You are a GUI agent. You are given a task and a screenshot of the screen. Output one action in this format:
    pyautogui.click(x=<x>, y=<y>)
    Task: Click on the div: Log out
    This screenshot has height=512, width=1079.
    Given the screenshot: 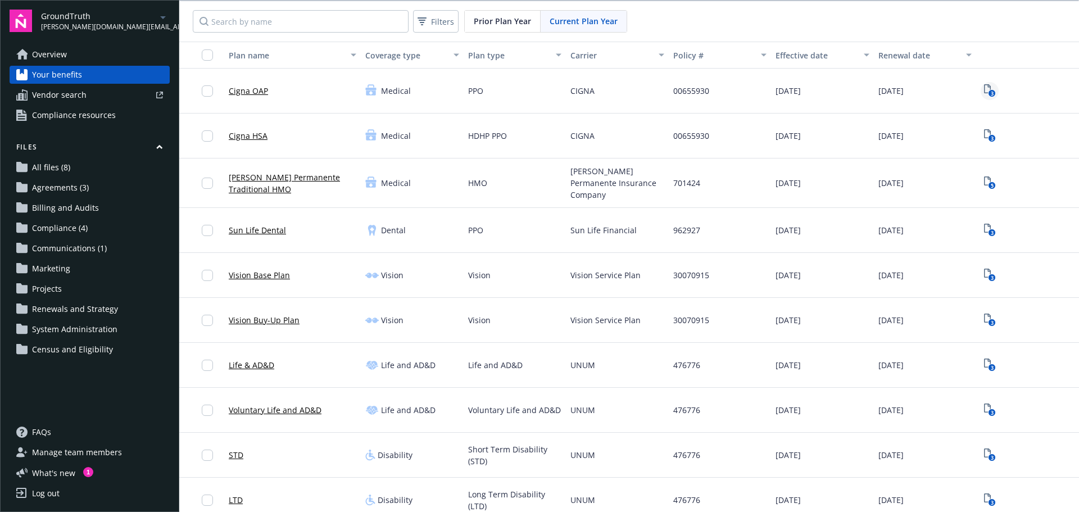 What is the action you would take?
    pyautogui.click(x=46, y=493)
    